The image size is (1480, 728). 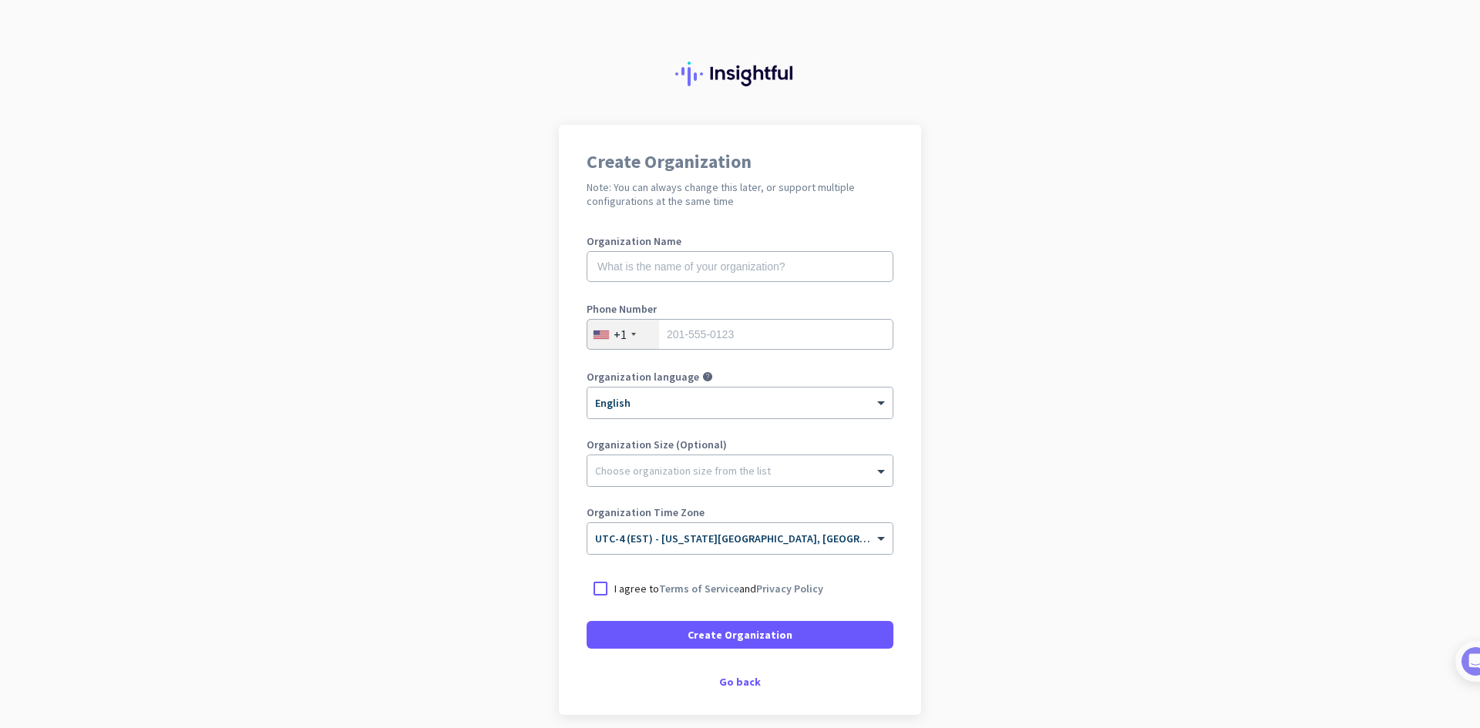 What do you see at coordinates (740, 682) in the screenshot?
I see `div: Go back` at bounding box center [740, 682].